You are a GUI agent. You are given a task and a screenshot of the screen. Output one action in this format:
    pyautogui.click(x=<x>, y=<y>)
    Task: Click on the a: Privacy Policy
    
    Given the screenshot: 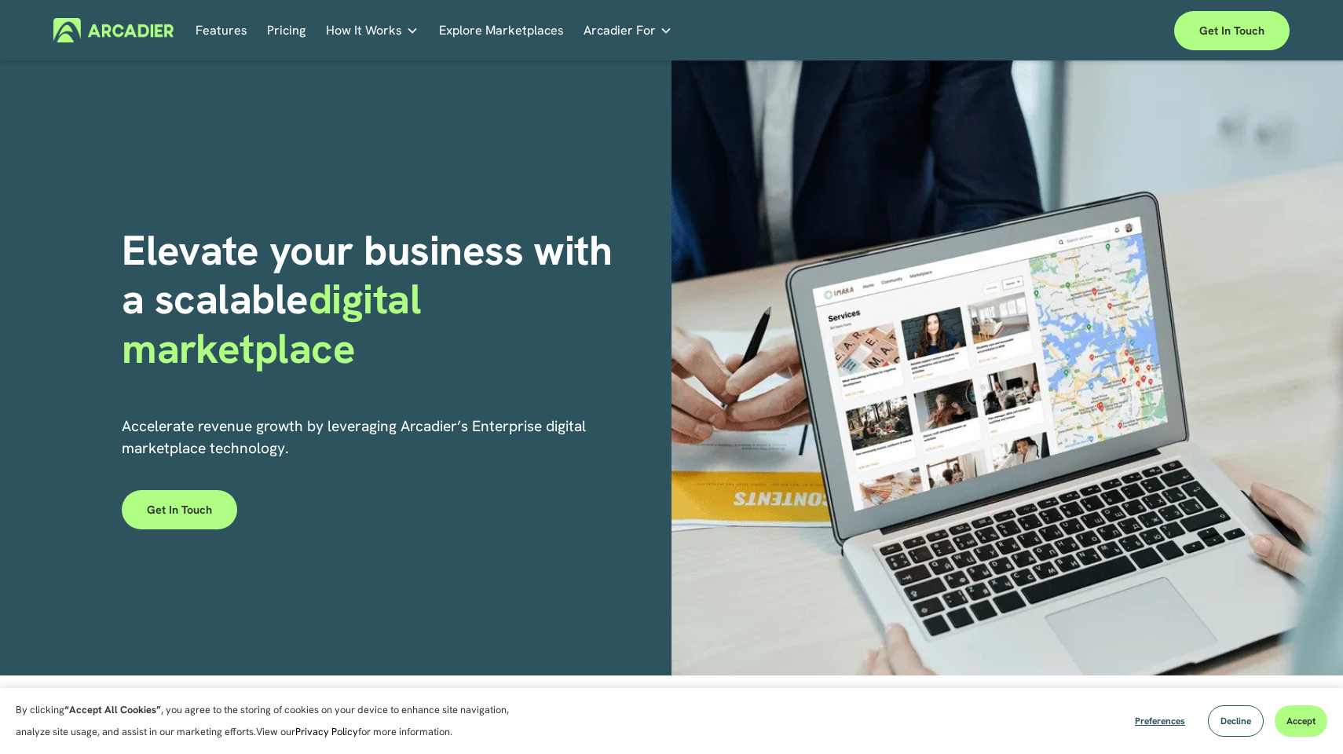 What is the action you would take?
    pyautogui.click(x=327, y=731)
    